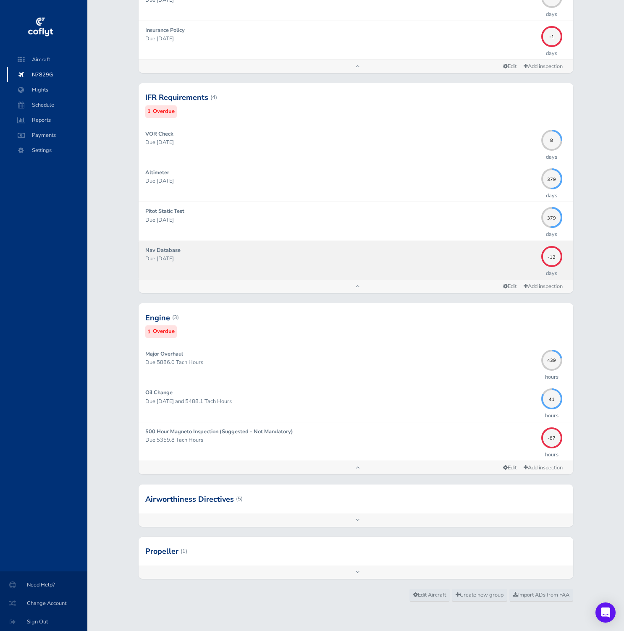 The image size is (624, 631). What do you see at coordinates (47, 60) in the screenshot?
I see `span: Aircraft` at bounding box center [47, 60].